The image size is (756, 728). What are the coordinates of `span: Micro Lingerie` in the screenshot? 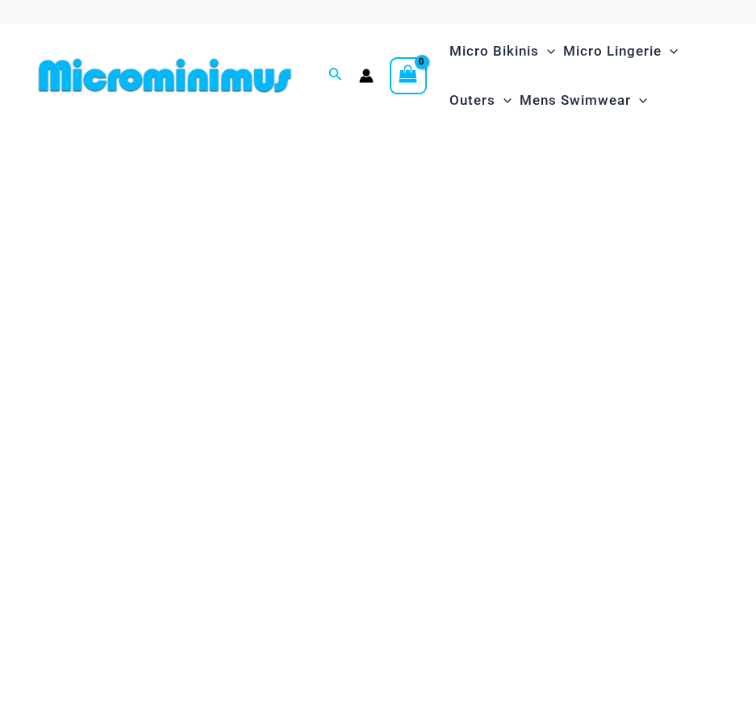 It's located at (612, 51).